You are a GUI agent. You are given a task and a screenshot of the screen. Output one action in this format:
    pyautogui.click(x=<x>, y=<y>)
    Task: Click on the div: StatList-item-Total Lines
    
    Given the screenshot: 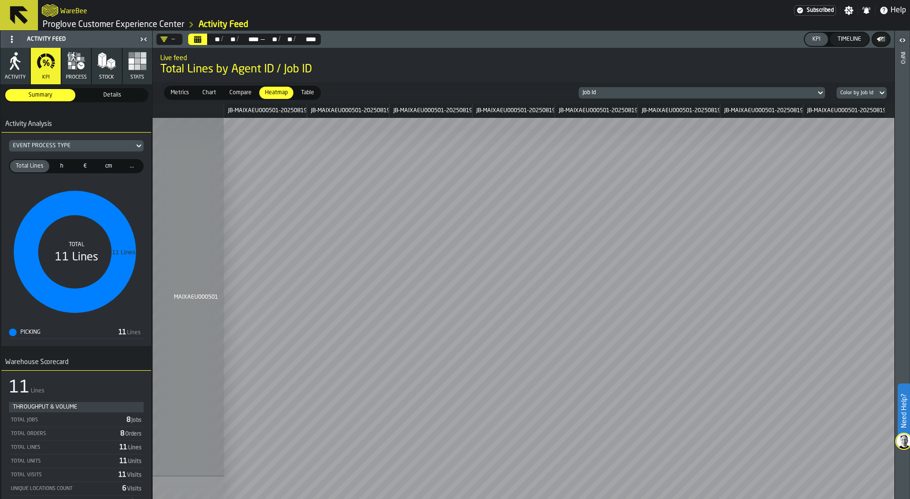 What is the action you would take?
    pyautogui.click(x=76, y=447)
    